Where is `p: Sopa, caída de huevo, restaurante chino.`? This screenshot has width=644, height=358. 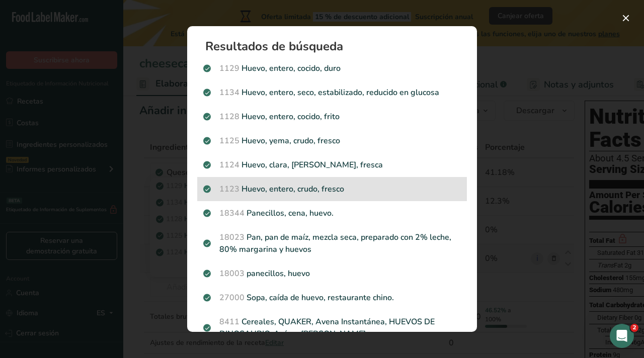 p: Sopa, caída de huevo, restaurante chino. is located at coordinates (332, 298).